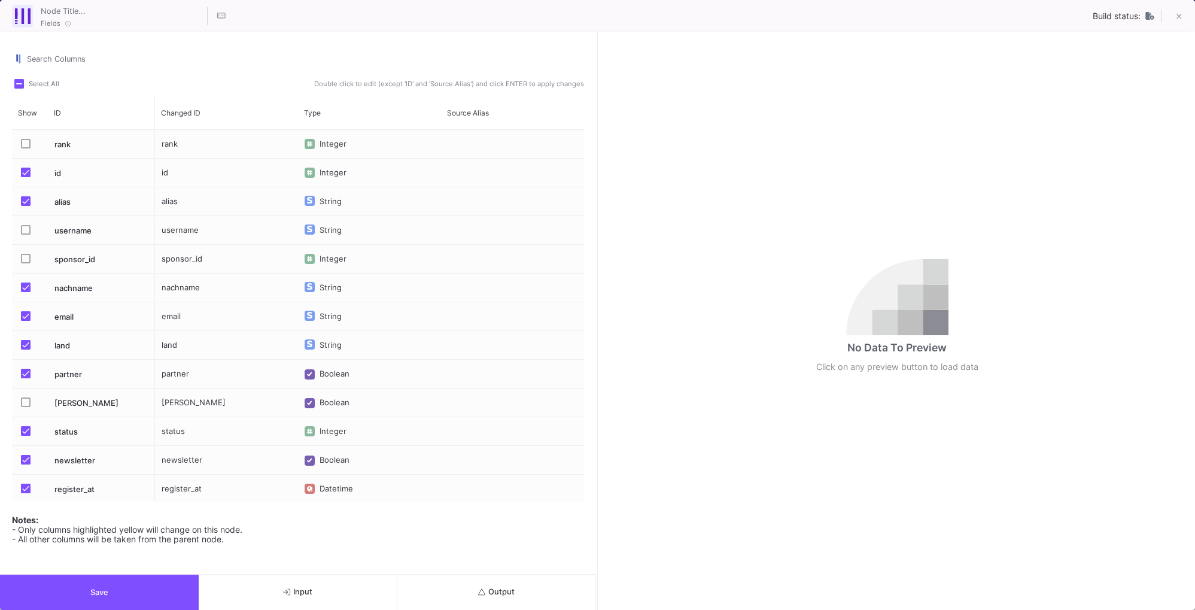 The width and height of the screenshot is (1195, 610). I want to click on img: columns.svg, so click(18, 59).